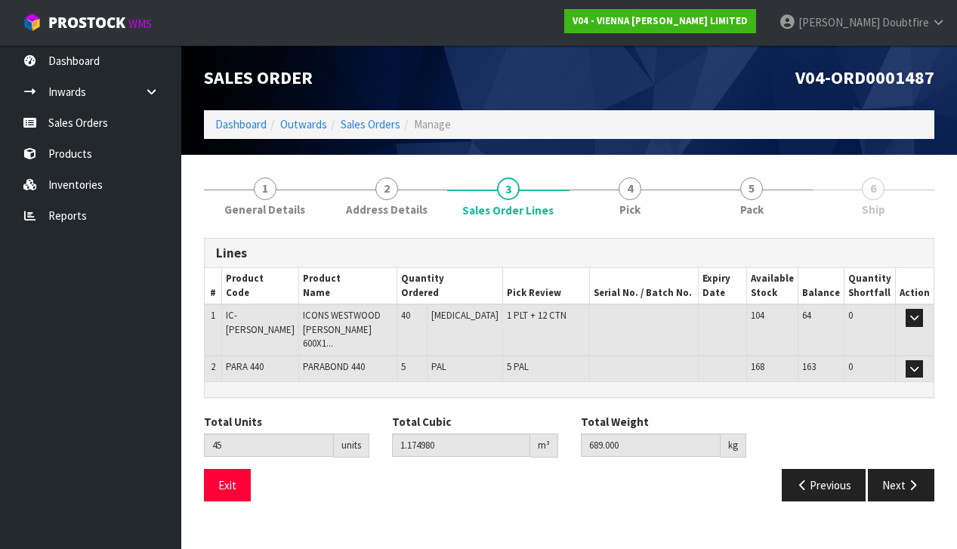 The height and width of the screenshot is (549, 957). I want to click on small: WMS, so click(140, 23).